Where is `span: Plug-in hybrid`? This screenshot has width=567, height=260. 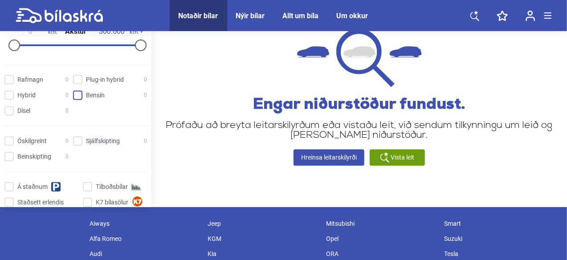
span: Plug-in hybrid is located at coordinates (105, 80).